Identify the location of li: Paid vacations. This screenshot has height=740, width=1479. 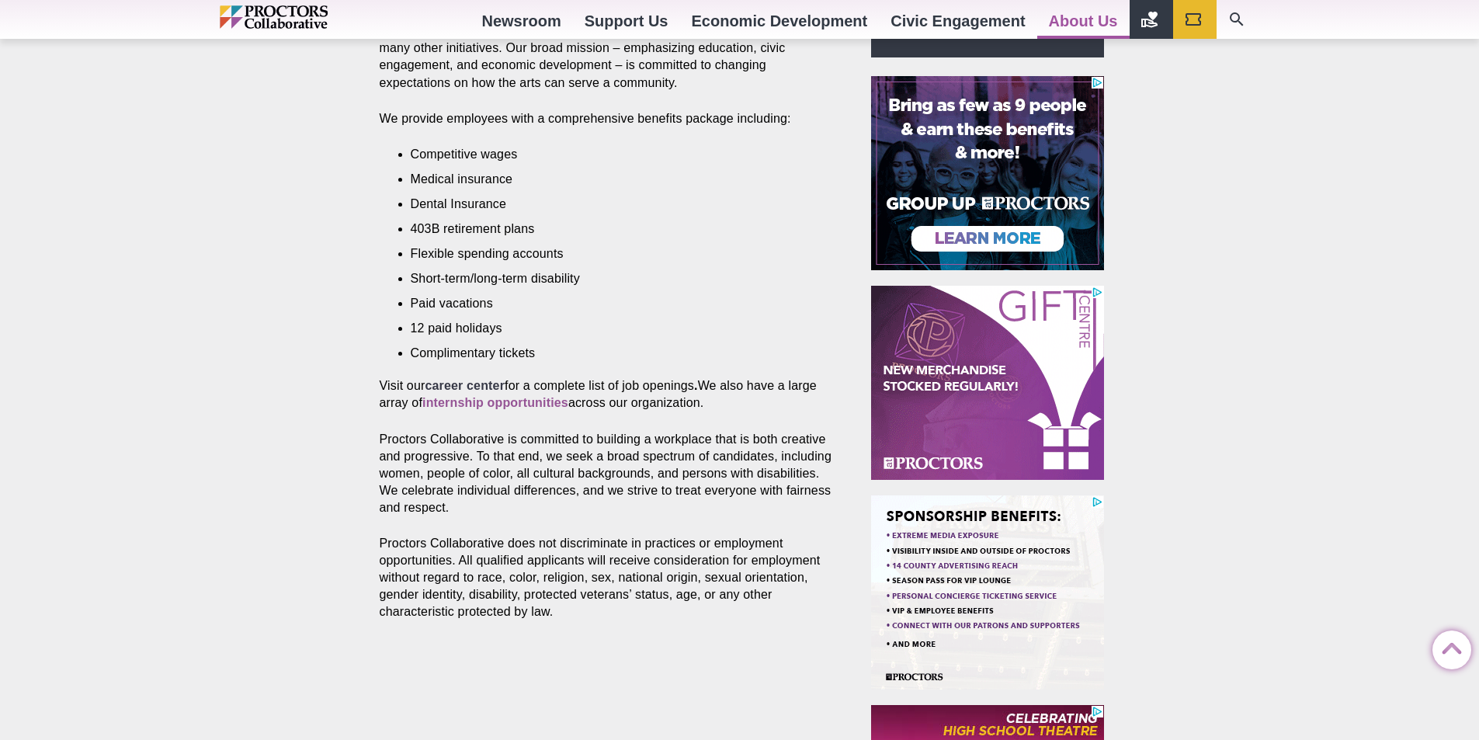
(612, 304).